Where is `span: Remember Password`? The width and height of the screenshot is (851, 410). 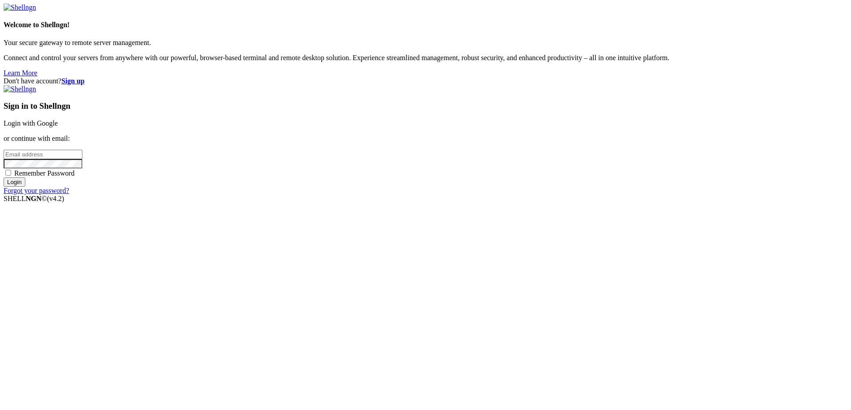 span: Remember Password is located at coordinates (45, 173).